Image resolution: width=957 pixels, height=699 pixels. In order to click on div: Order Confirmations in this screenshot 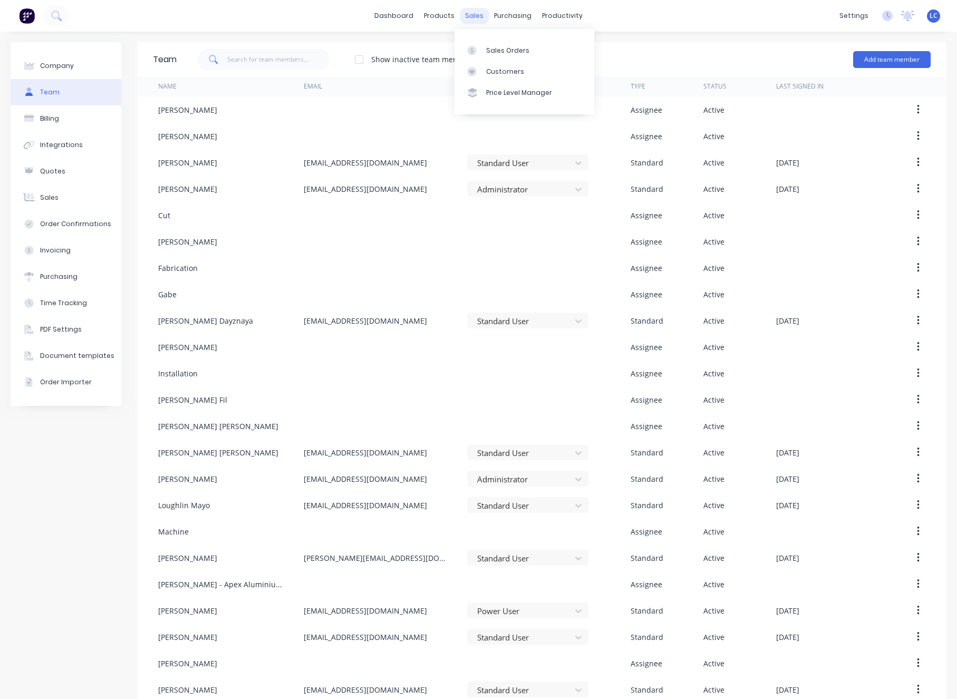, I will do `click(75, 224)`.